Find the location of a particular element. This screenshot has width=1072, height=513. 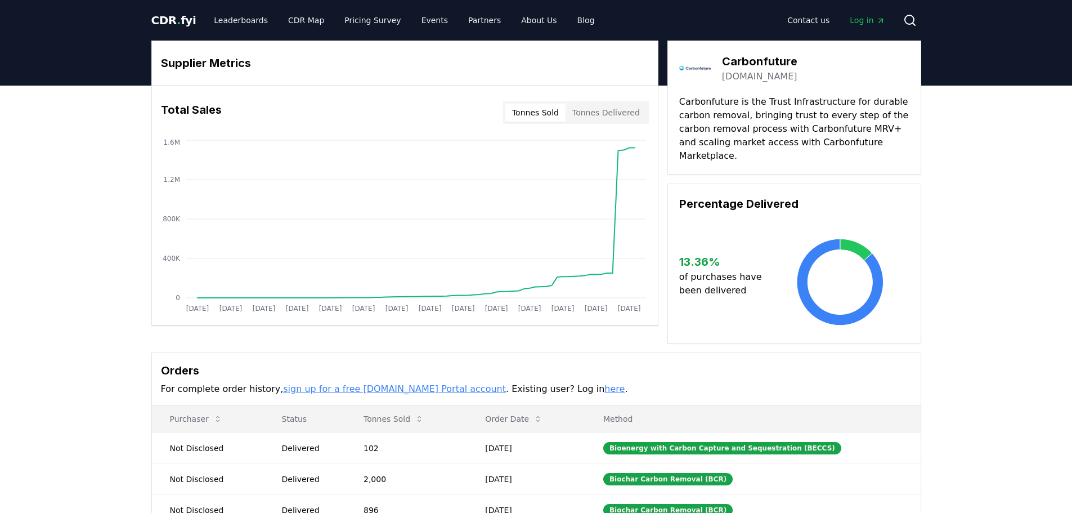

a: Leaderboards is located at coordinates (241, 20).